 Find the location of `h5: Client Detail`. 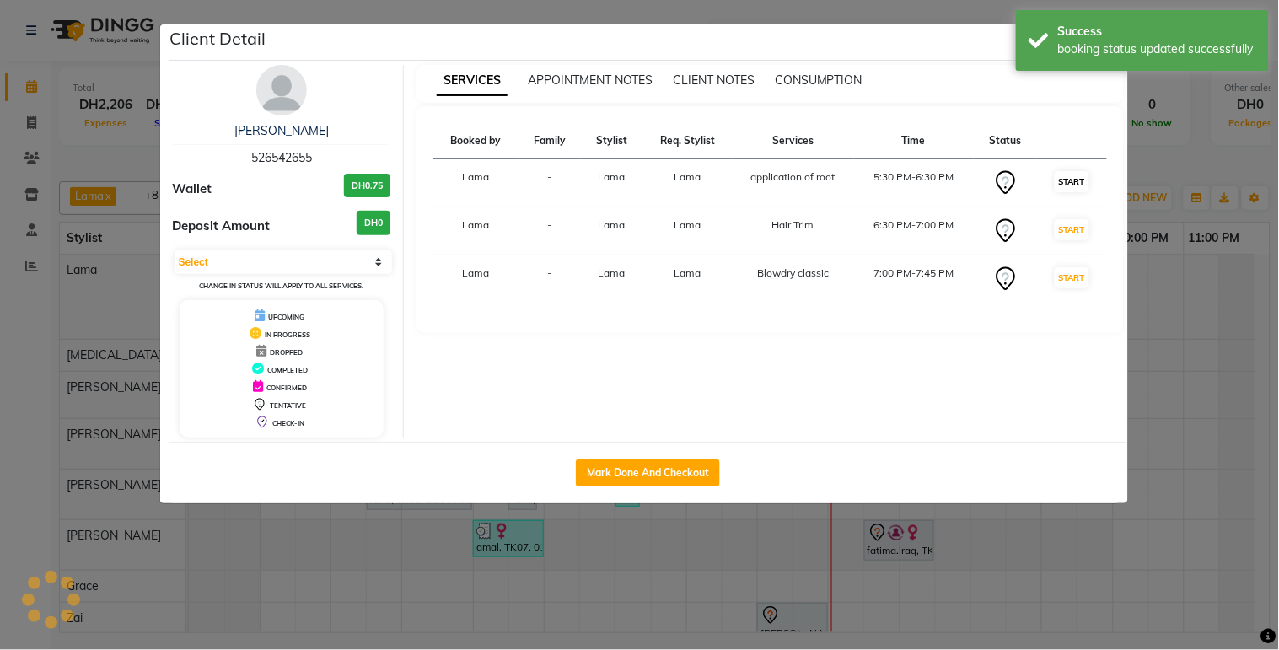

h5: Client Detail is located at coordinates (218, 39).